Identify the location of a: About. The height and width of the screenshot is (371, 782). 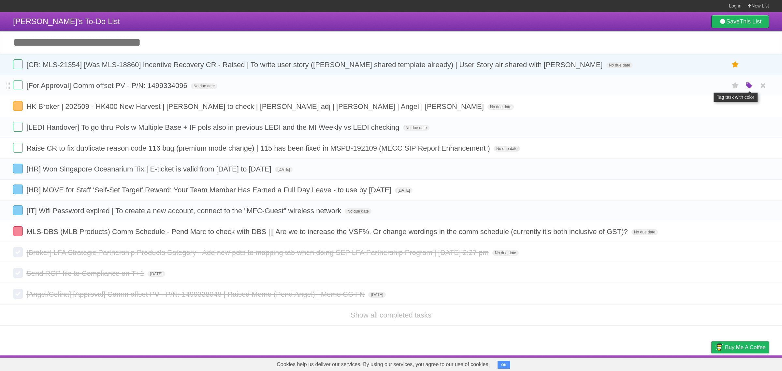
(631, 363).